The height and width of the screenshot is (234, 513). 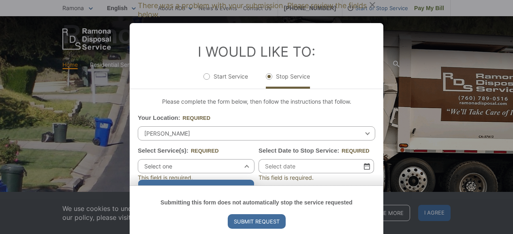 What do you see at coordinates (174, 118) in the screenshot?
I see `label: Your Location:` at bounding box center [174, 118].